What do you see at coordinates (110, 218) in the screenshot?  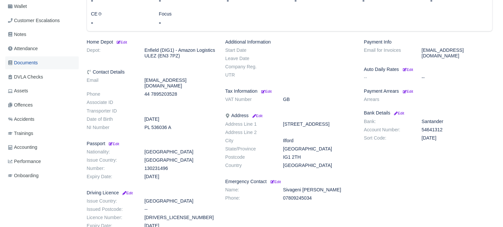 I see `dt: Licence Number:` at bounding box center [110, 218].